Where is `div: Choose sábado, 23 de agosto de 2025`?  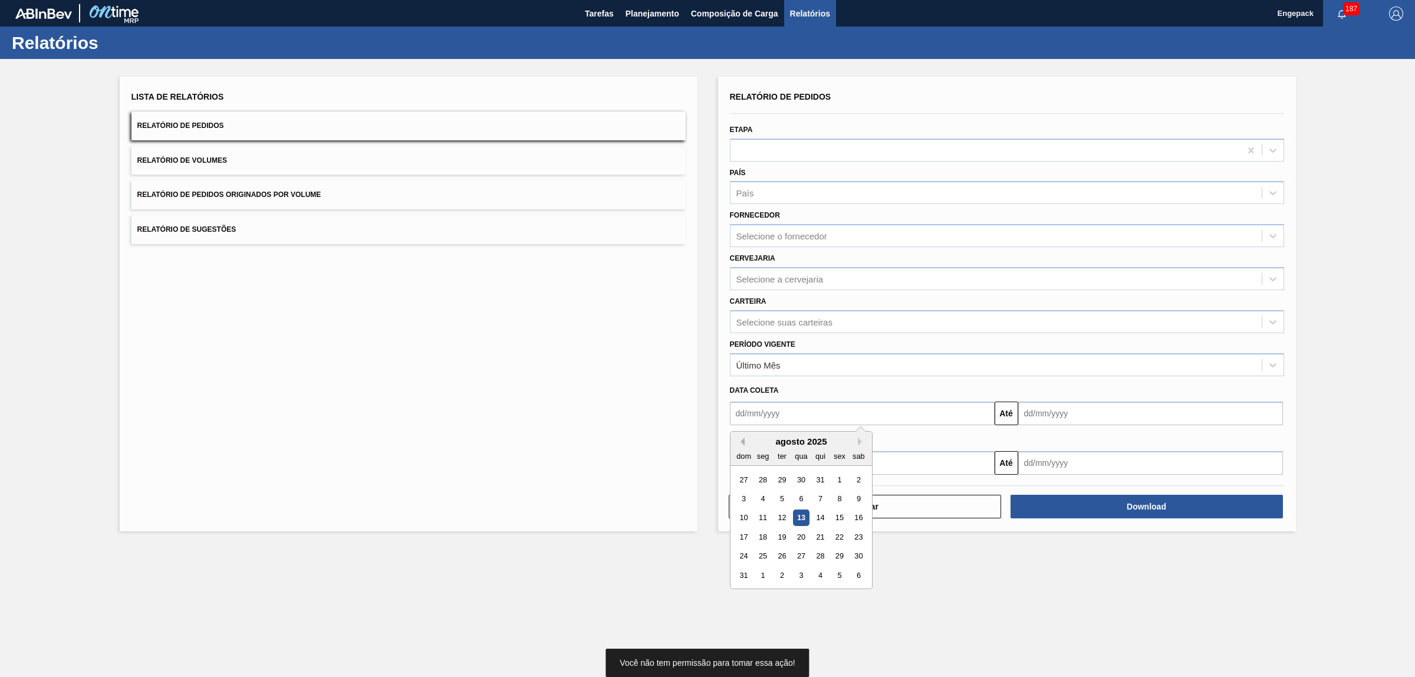 div: Choose sábado, 23 de agosto de 2025 is located at coordinates (858, 537).